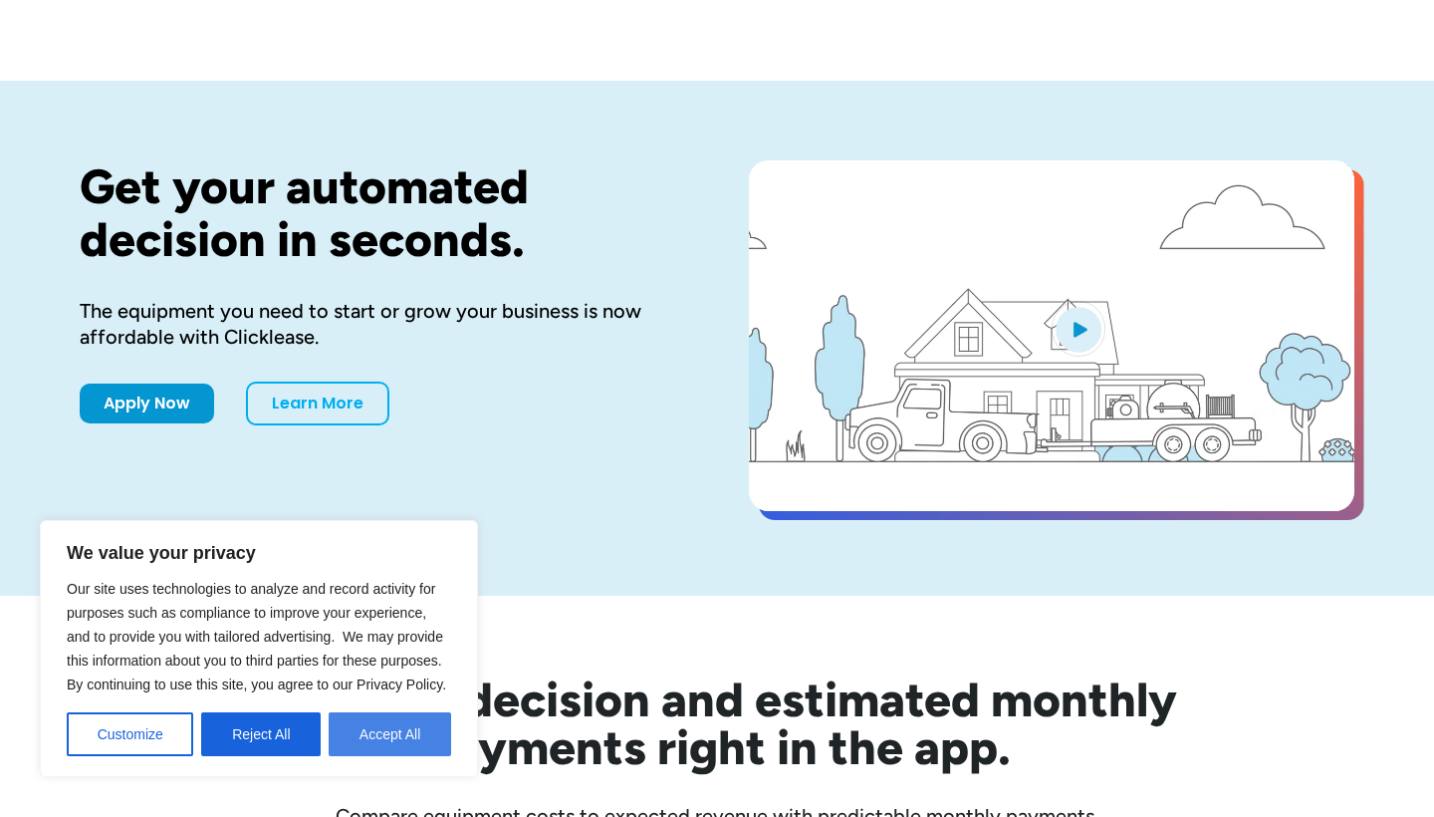  What do you see at coordinates (318, 403) in the screenshot?
I see `a: Learn More` at bounding box center [318, 403].